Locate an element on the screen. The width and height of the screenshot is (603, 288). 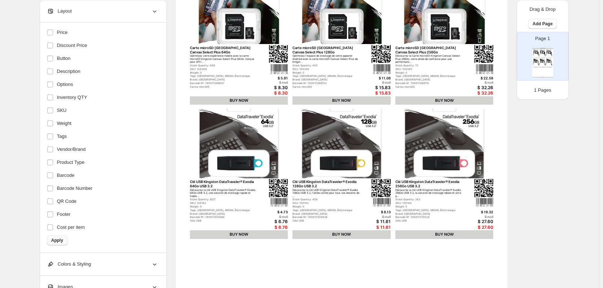
div: Stock Quantity: 400 is located at coordinates (326, 66).